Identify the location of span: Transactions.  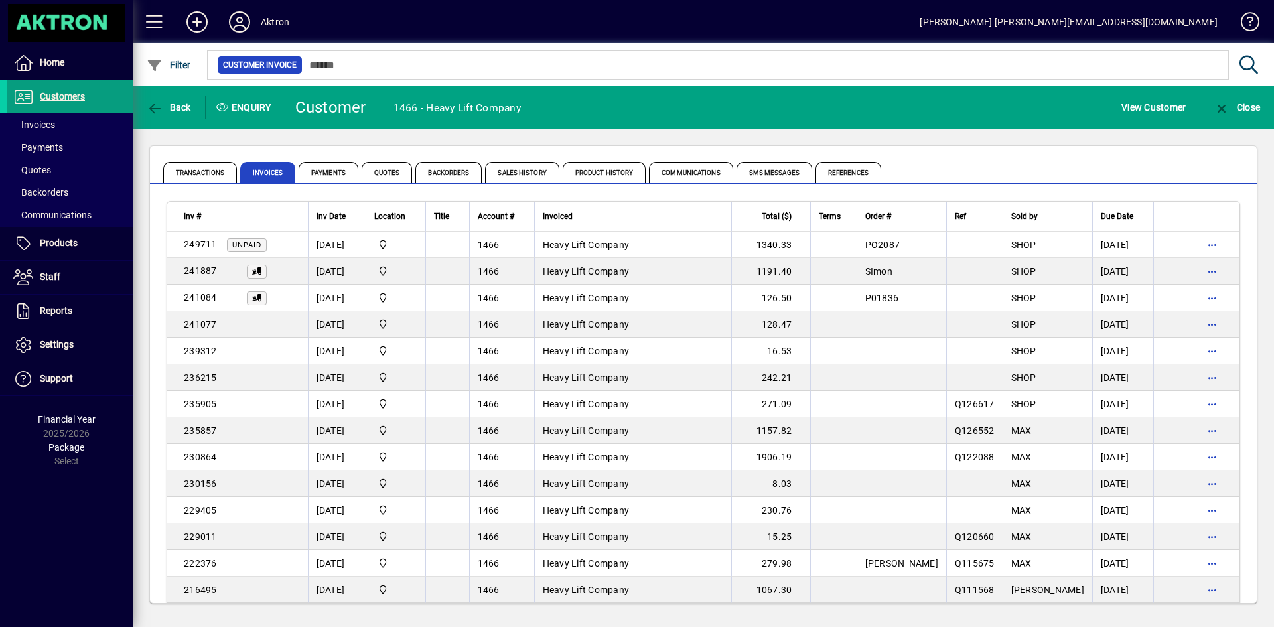
(200, 173).